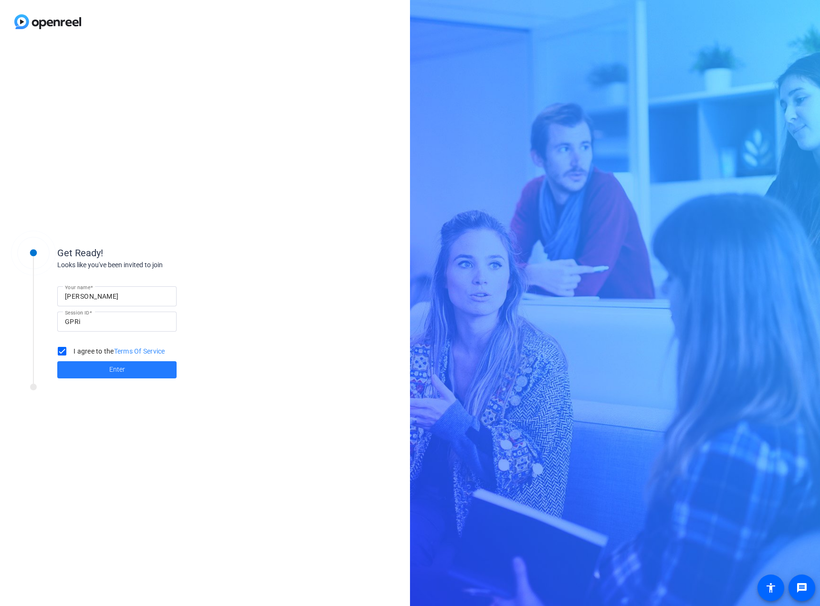  Describe the element at coordinates (771, 588) in the screenshot. I see `mat-icon: accessibility` at that location.